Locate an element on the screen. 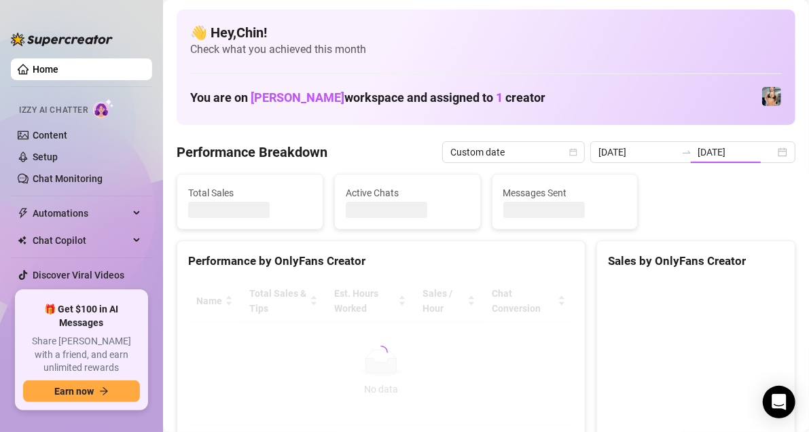 This screenshot has height=432, width=809. span: Total Sales is located at coordinates (250, 193).